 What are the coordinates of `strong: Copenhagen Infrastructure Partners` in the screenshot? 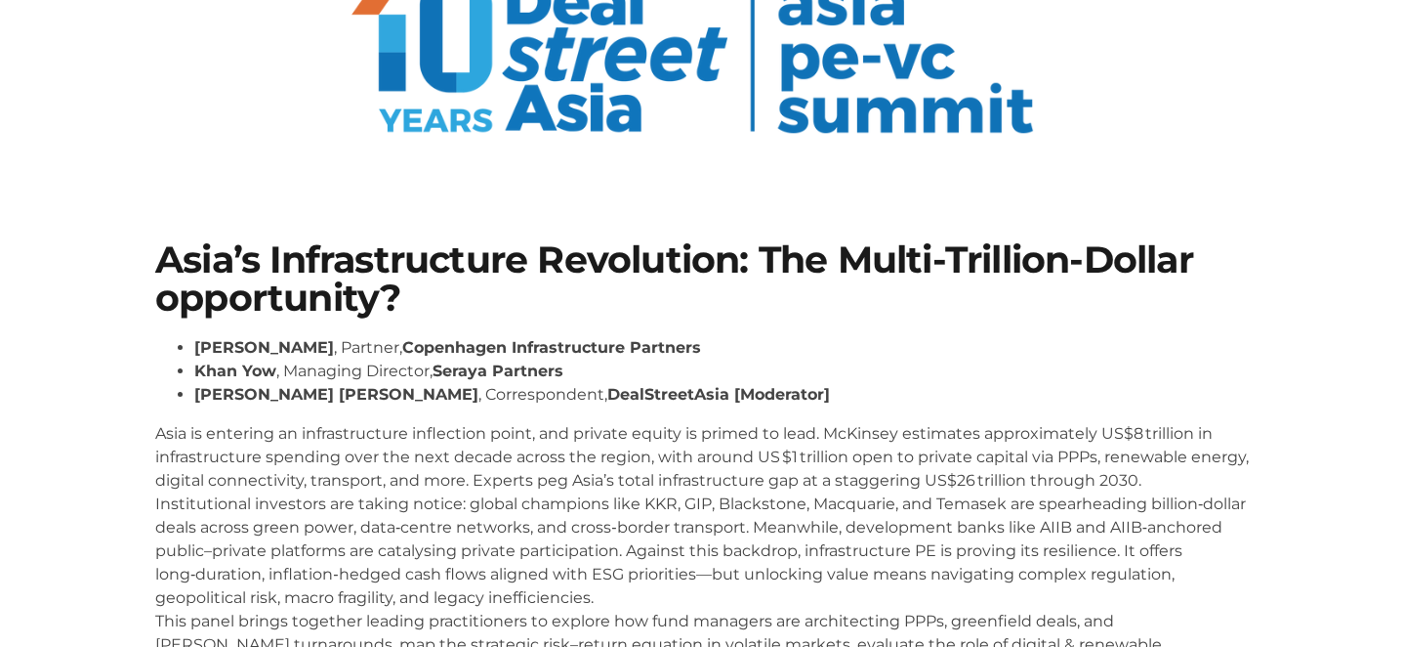 It's located at (552, 347).